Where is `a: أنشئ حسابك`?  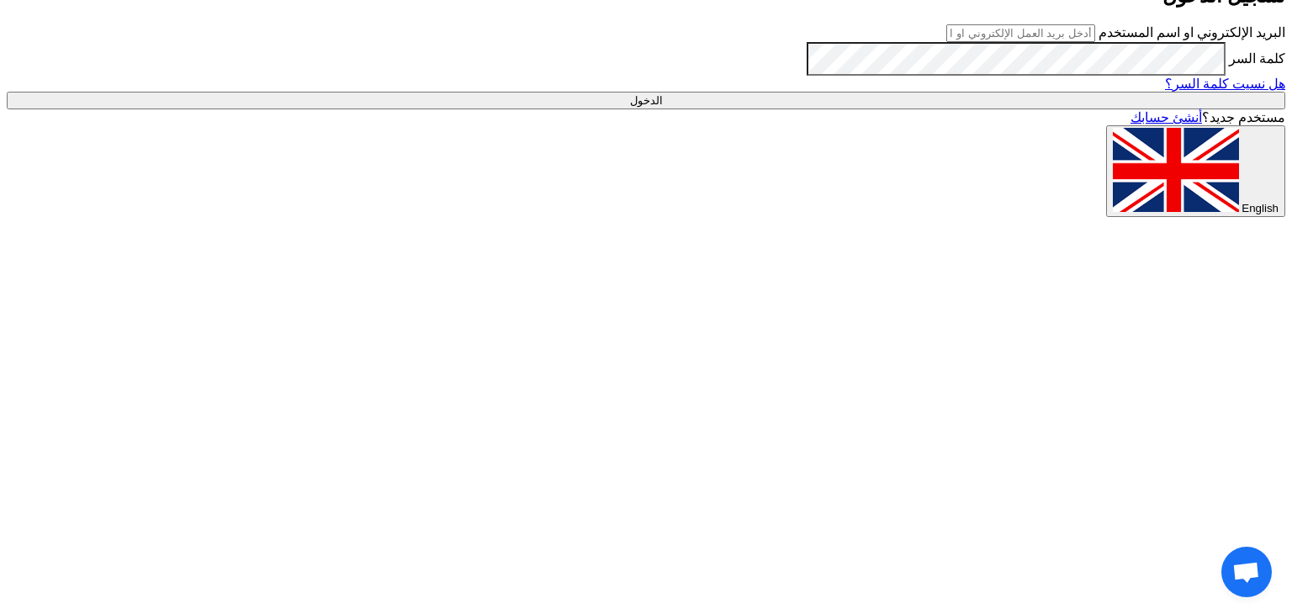
a: أنشئ حسابك is located at coordinates (1166, 117).